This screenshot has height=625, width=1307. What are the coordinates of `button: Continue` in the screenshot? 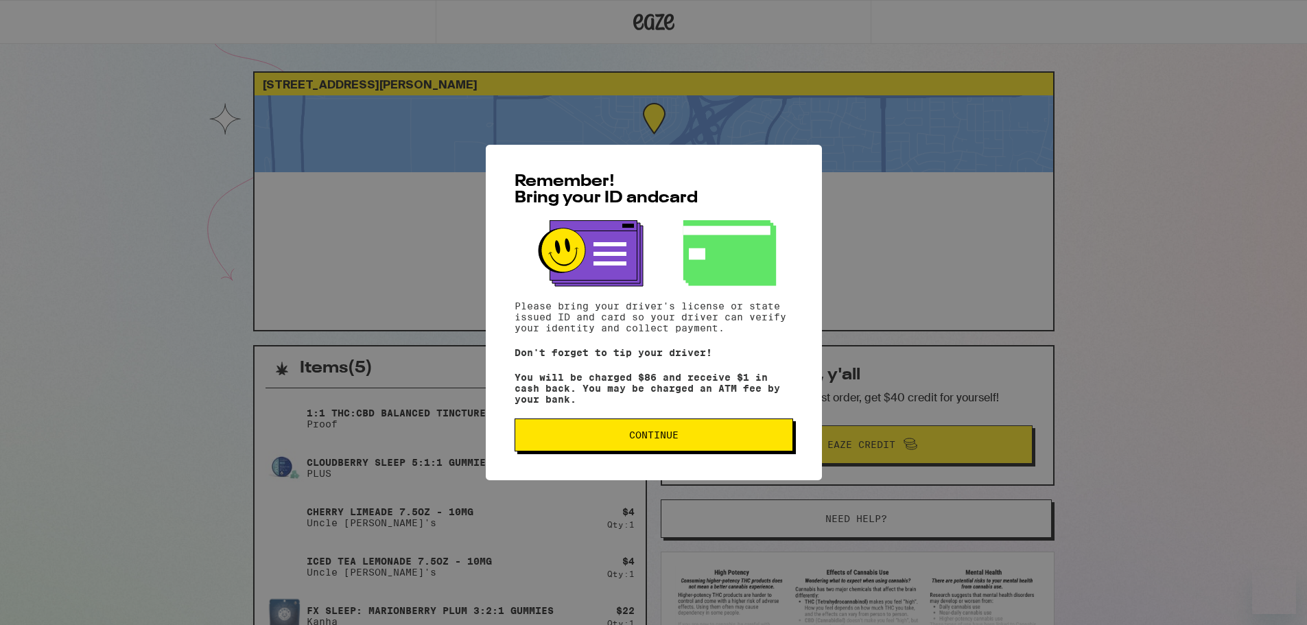 It's located at (654, 435).